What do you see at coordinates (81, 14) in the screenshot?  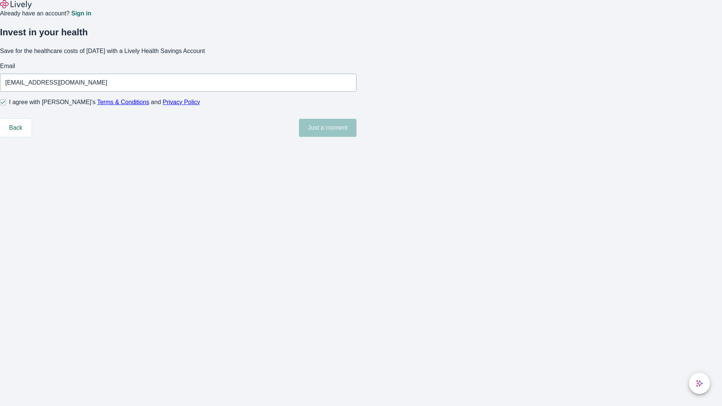 I see `div: Sign in` at bounding box center [81, 14].